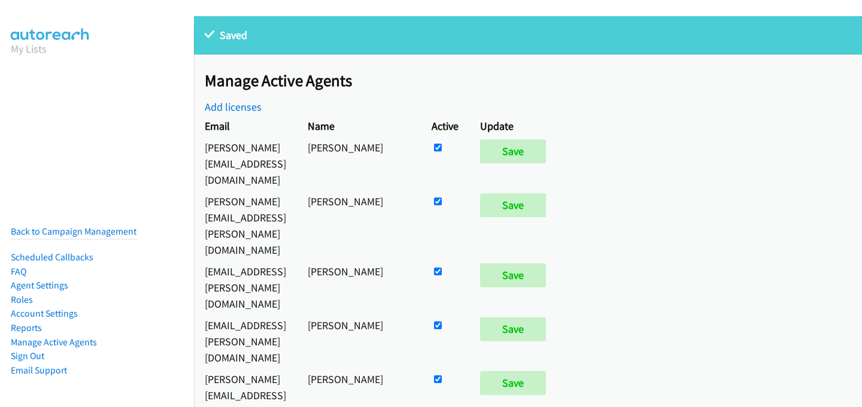 This screenshot has height=407, width=862. What do you see at coordinates (445, 126) in the screenshot?
I see `th: Active` at bounding box center [445, 126].